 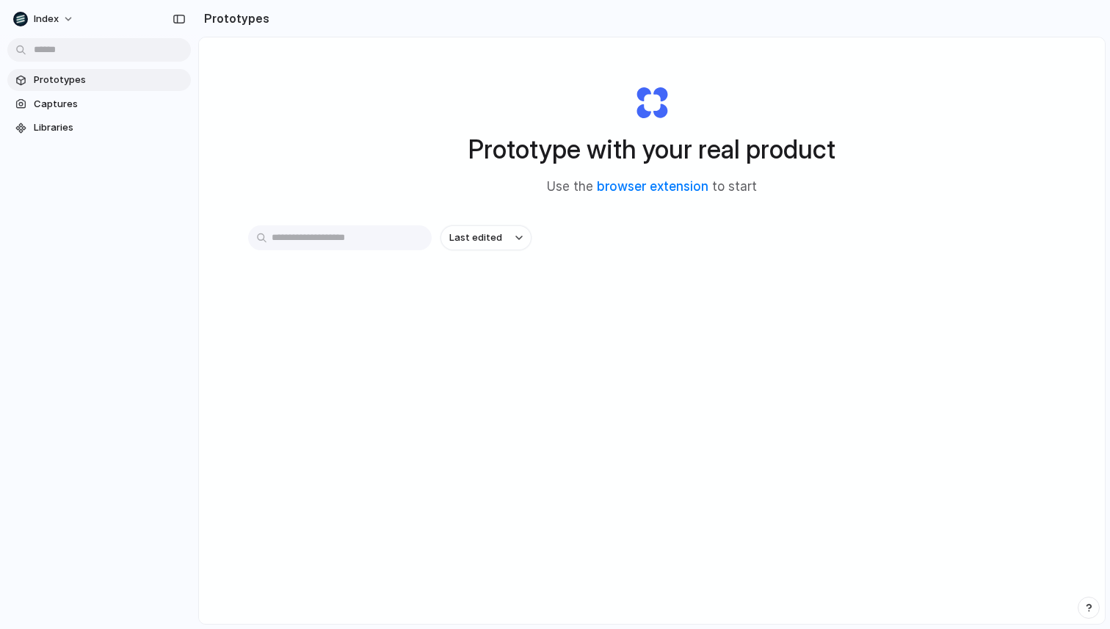 I want to click on a: Prototypes, so click(x=99, y=80).